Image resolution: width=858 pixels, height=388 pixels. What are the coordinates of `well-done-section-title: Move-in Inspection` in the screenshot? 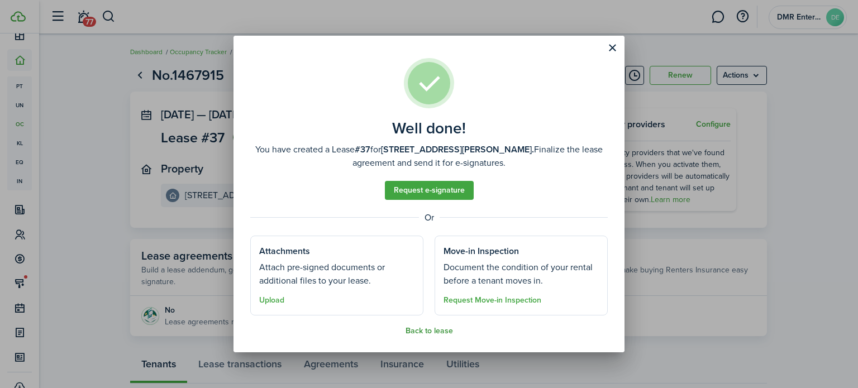 It's located at (481, 251).